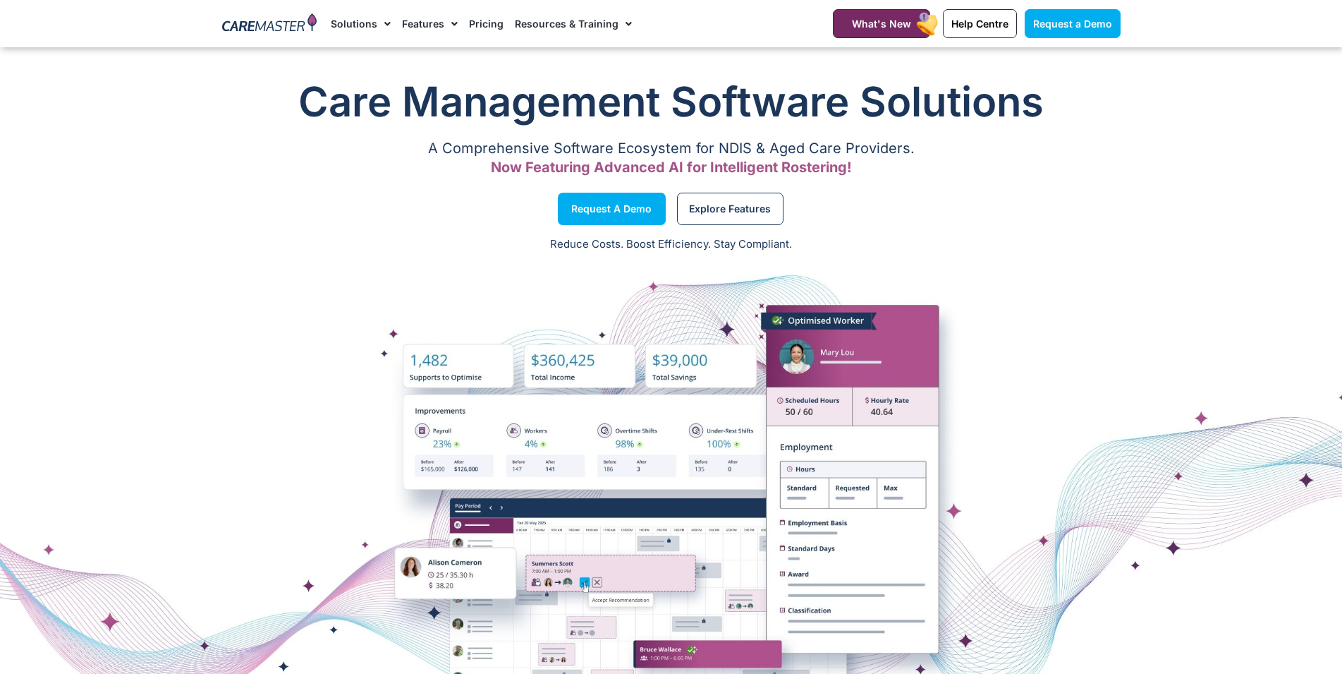 This screenshot has width=1342, height=674. What do you see at coordinates (269, 24) in the screenshot?
I see `img: CareMaster Logo` at bounding box center [269, 24].